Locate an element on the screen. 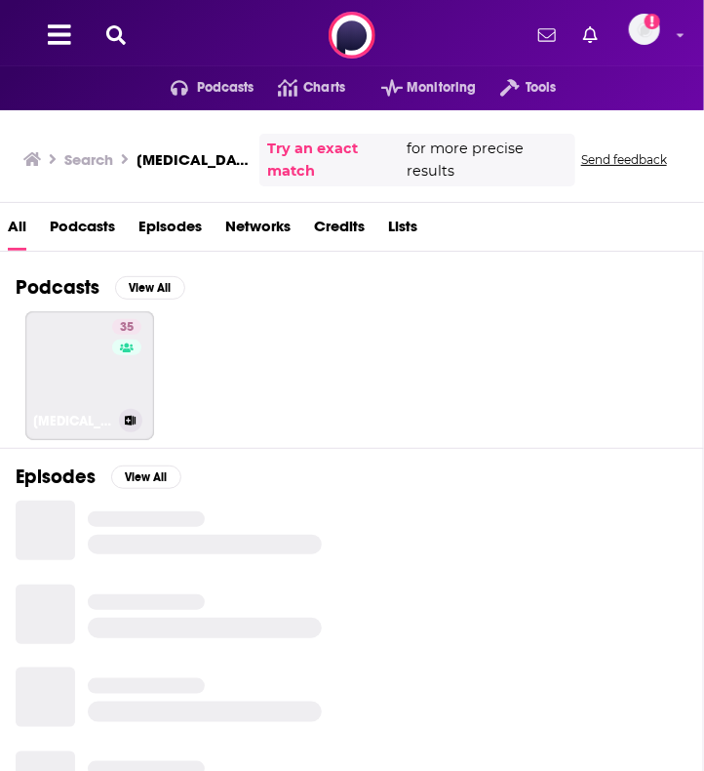 This screenshot has height=771, width=704. span: Monitoring is located at coordinates (441, 88).